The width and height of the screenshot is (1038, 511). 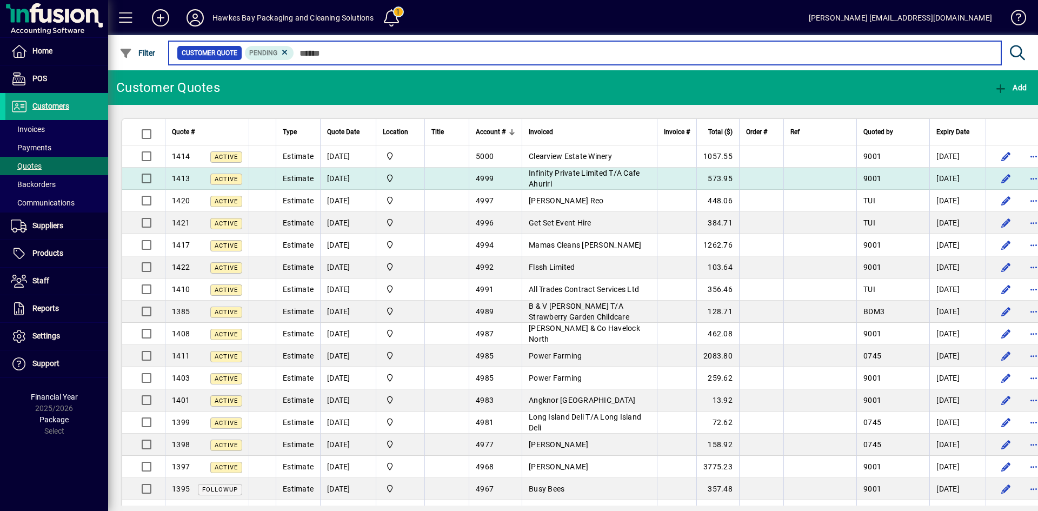 What do you see at coordinates (437, 132) in the screenshot?
I see `span: Title` at bounding box center [437, 132].